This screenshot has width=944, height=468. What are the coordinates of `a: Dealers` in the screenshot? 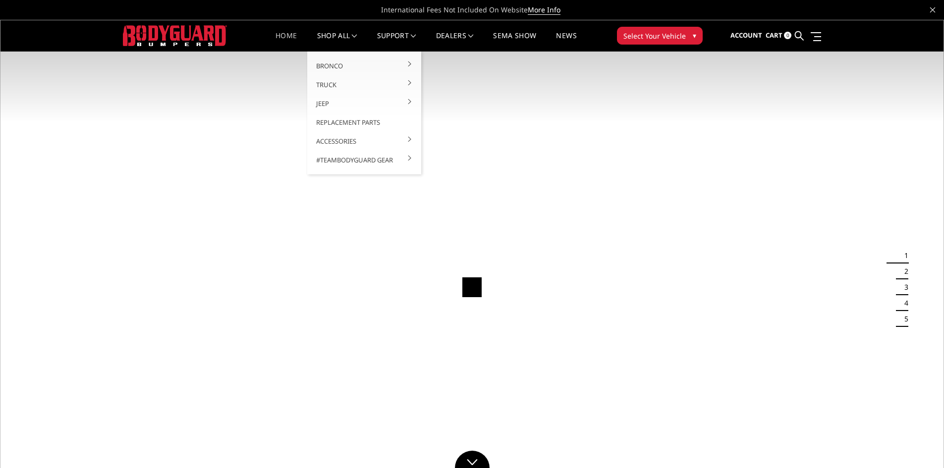 It's located at (455, 42).